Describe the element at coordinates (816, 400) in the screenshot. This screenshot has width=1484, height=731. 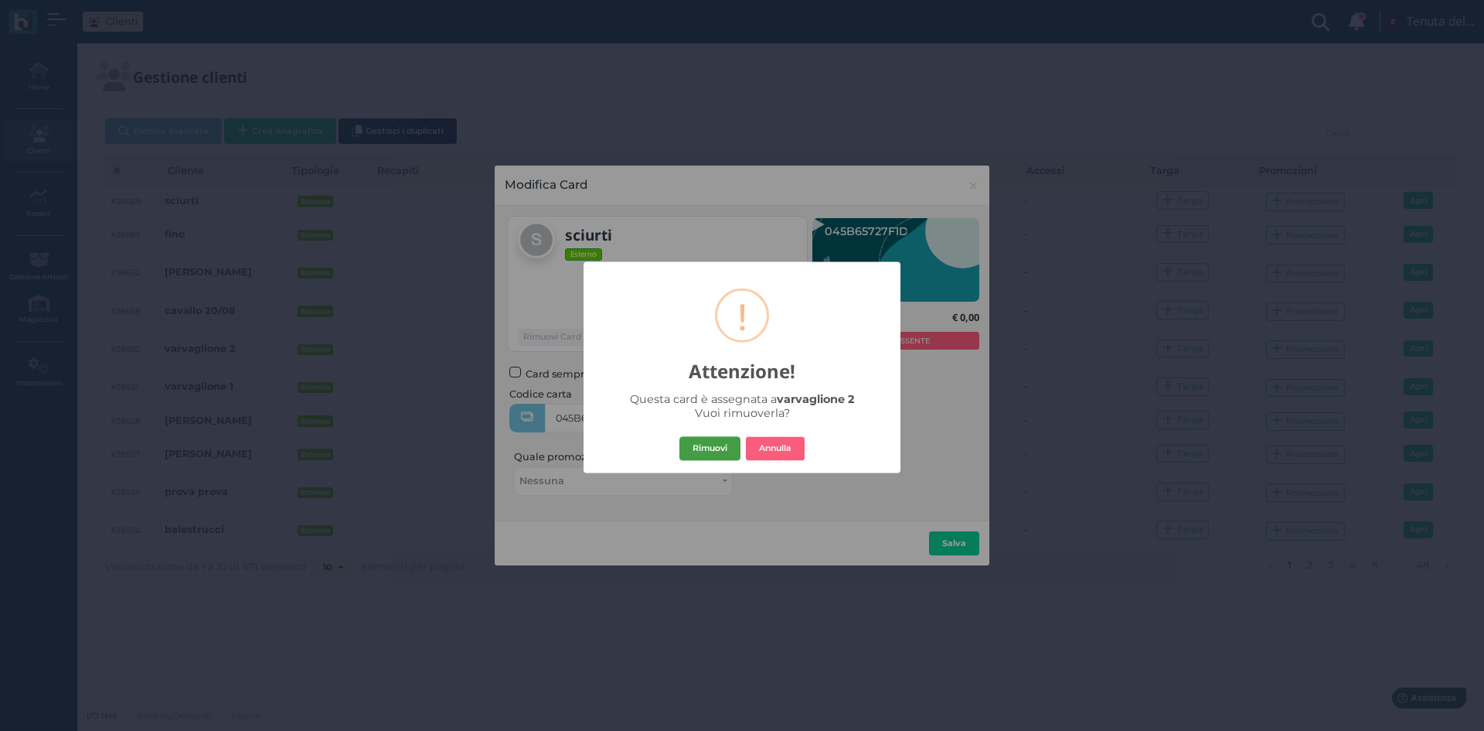
I see `b: varvaglione 2` at that location.